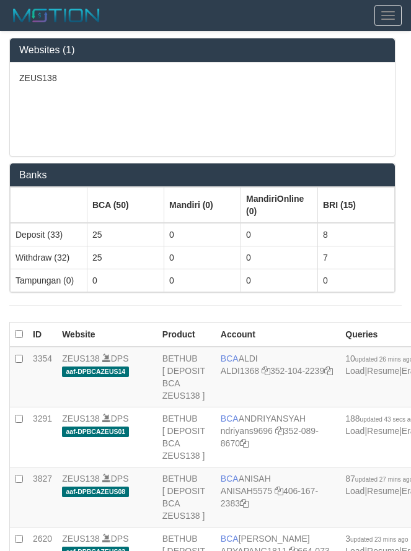 The width and height of the screenshot is (411, 551). Describe the element at coordinates (202, 78) in the screenshot. I see `p: ZEUS138` at that location.